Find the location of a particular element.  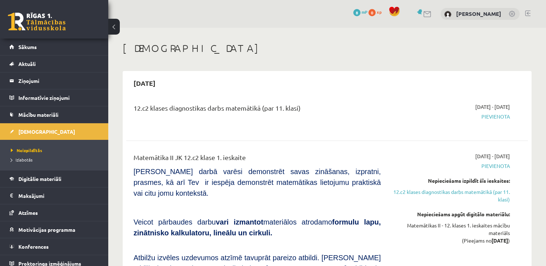

a: Atzīmes is located at coordinates (54, 213).